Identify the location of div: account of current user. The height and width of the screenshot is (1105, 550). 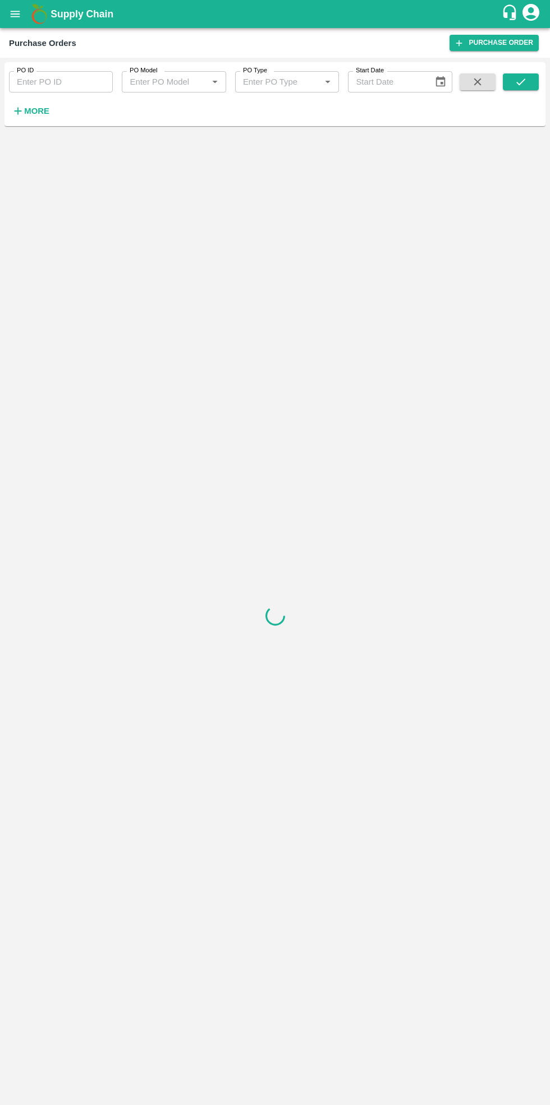
(530, 14).